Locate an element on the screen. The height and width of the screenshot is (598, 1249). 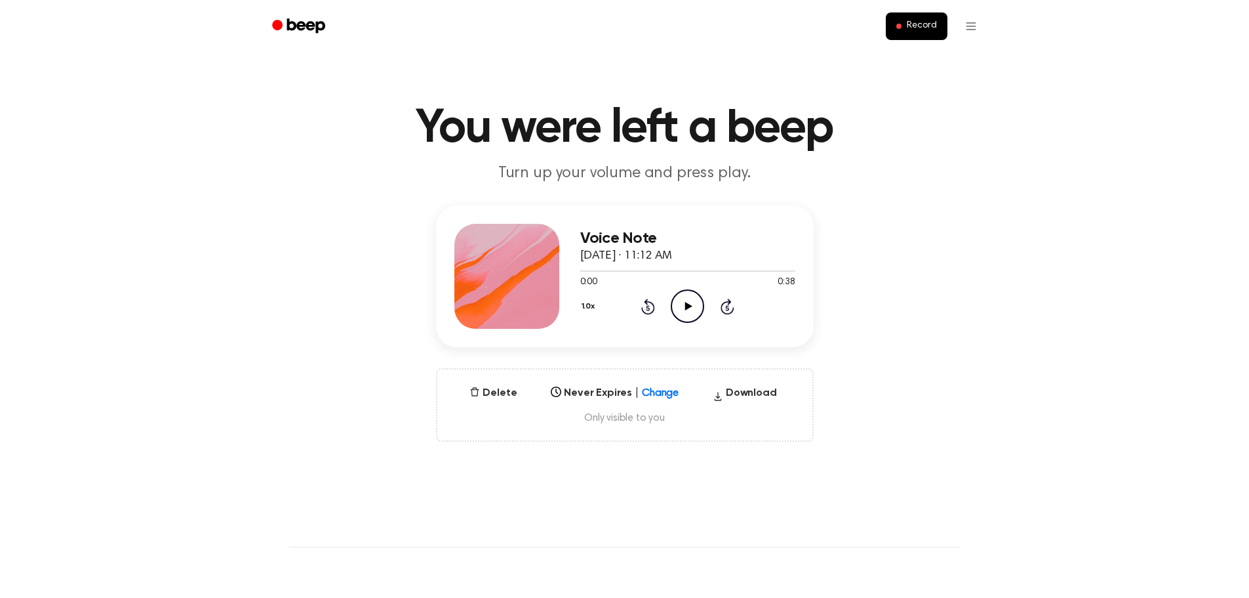
span: Only visible to you is located at coordinates (625, 418).